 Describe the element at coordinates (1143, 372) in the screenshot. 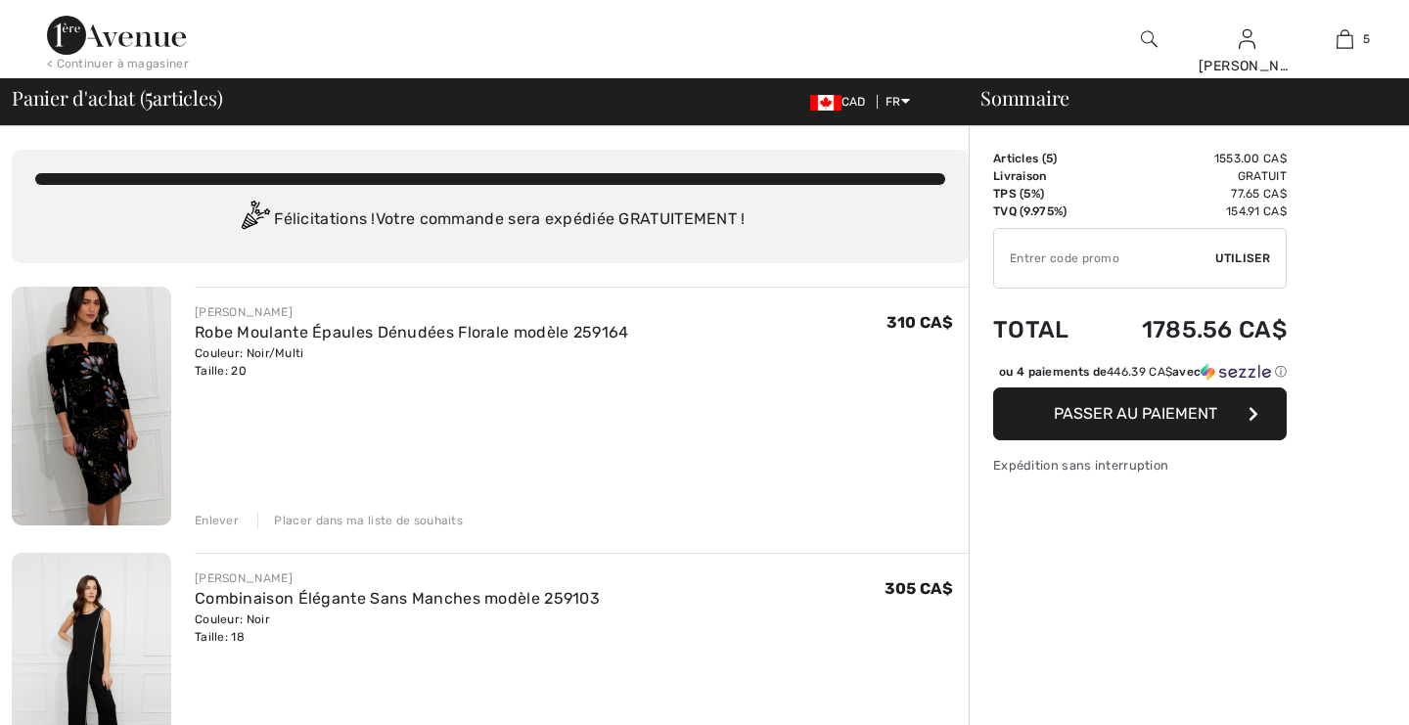

I see `div: ou 4 paiements de avec` at that location.